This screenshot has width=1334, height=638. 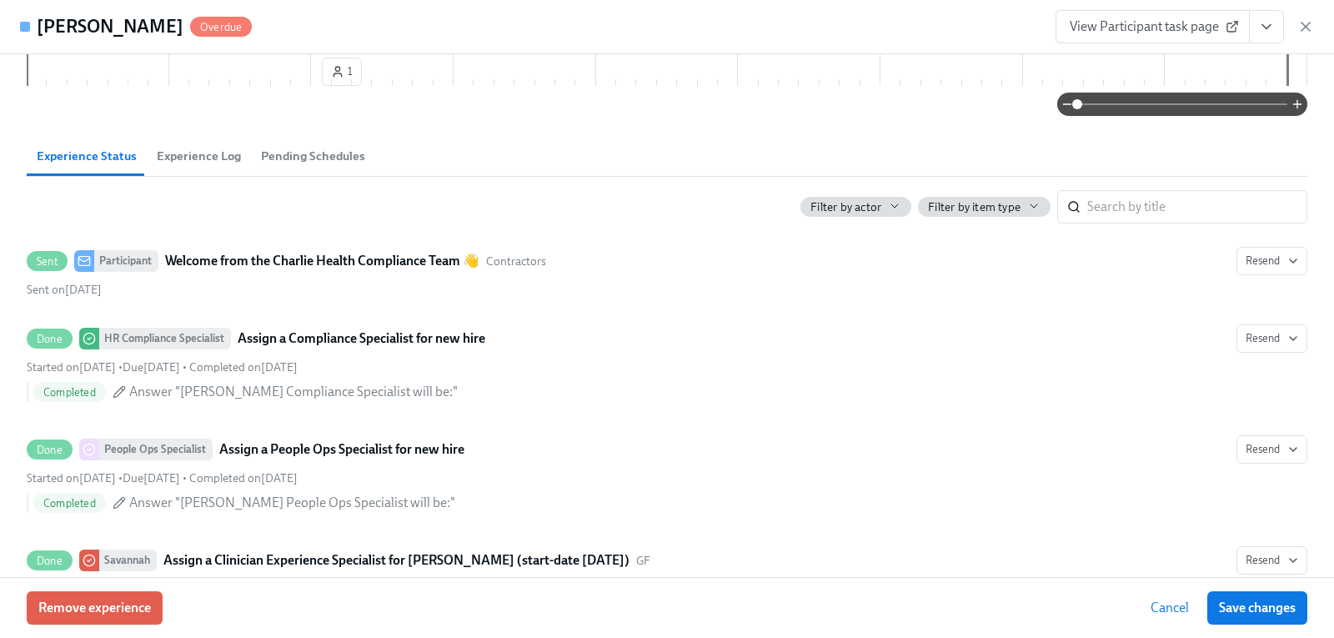 What do you see at coordinates (94, 608) in the screenshot?
I see `span: Remove experience` at bounding box center [94, 608].